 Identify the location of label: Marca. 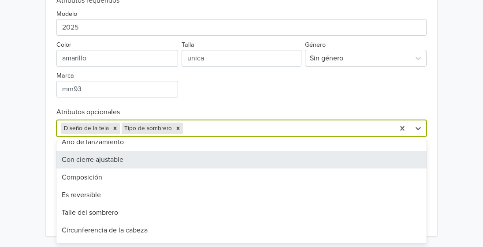
(65, 76).